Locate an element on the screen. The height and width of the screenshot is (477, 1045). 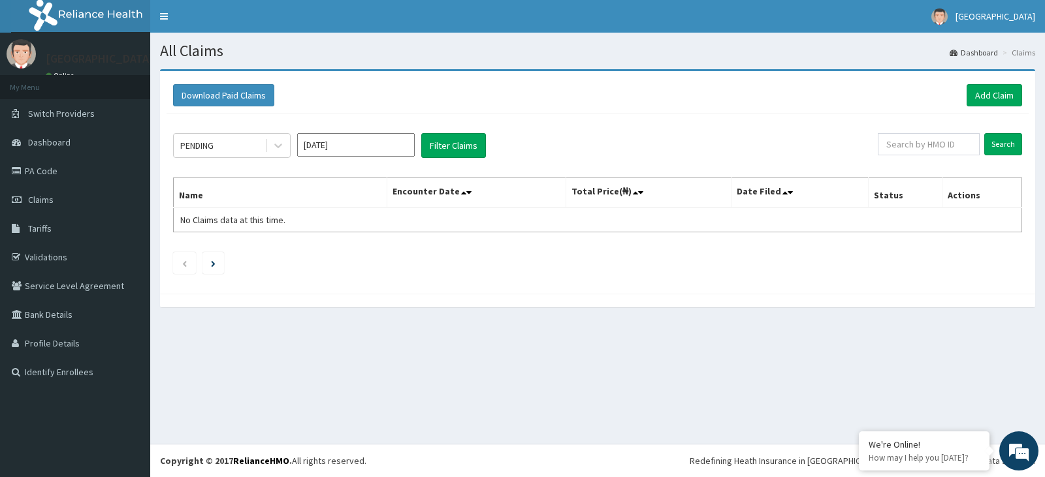
input: Search is located at coordinates (1003, 144).